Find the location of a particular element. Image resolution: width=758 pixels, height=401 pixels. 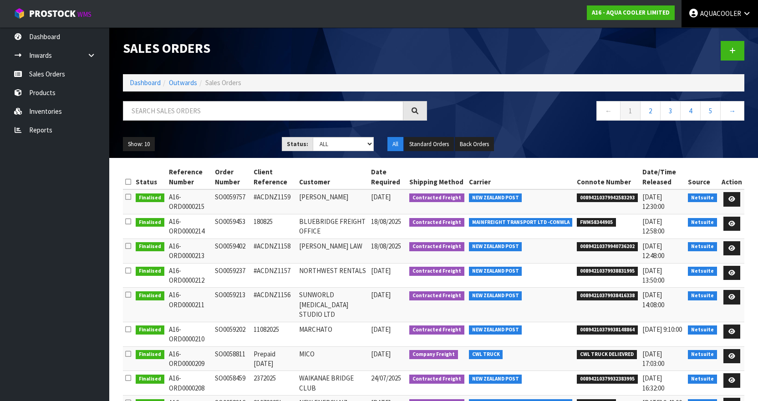

th: Connote Number is located at coordinates (607, 177).